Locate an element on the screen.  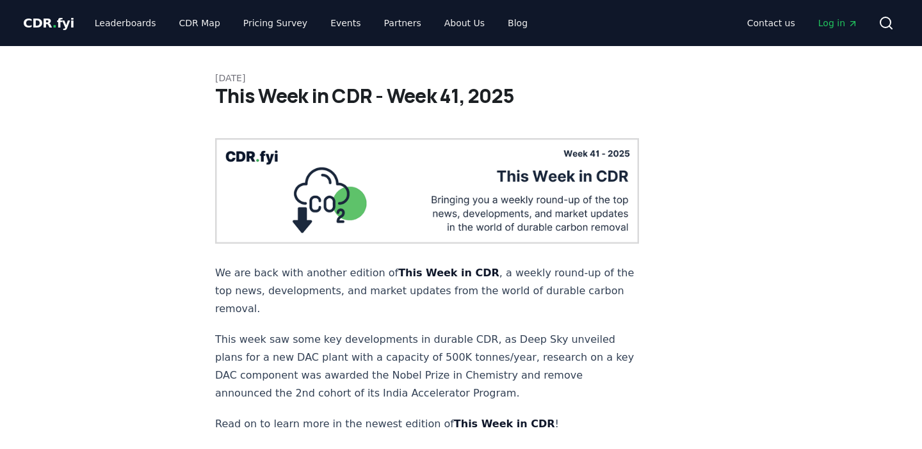
a: CDR Map is located at coordinates (200, 23).